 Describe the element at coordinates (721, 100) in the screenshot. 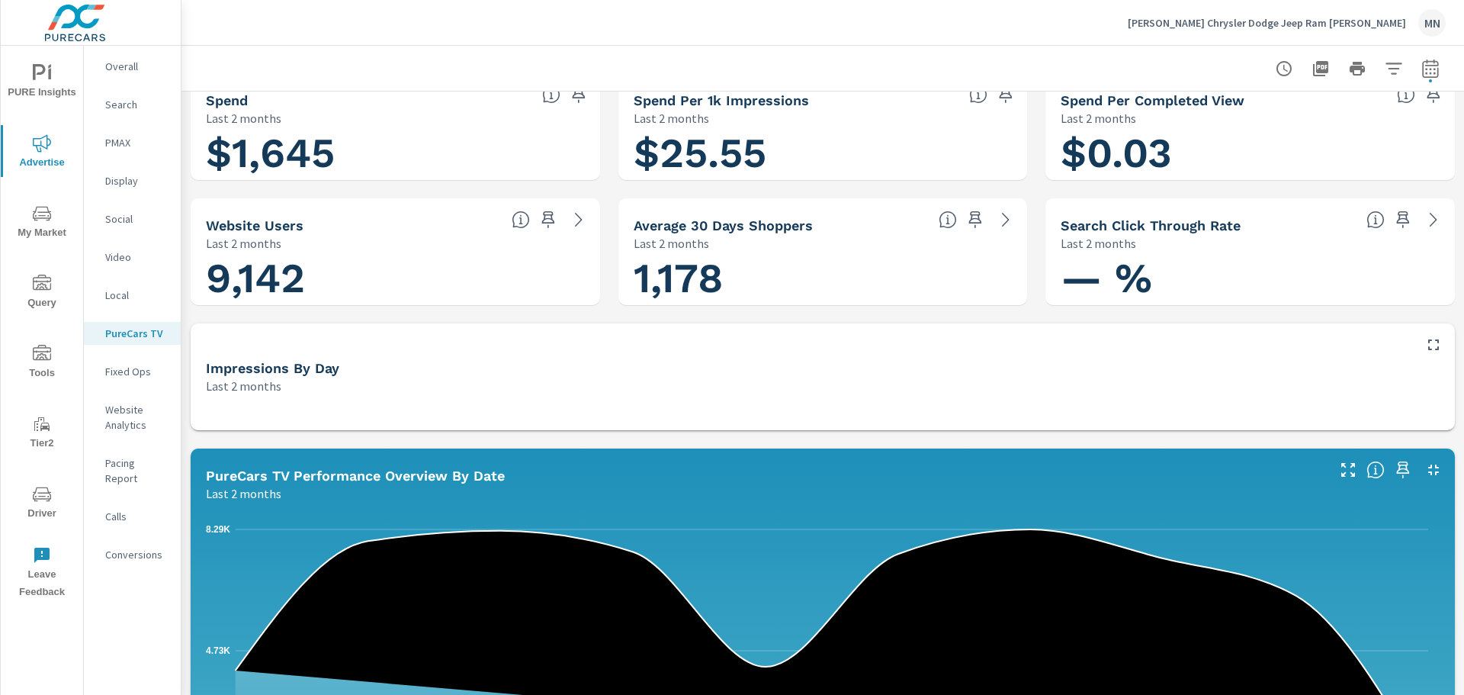

I see `h5: Spend Per 1k Impressions` at that location.